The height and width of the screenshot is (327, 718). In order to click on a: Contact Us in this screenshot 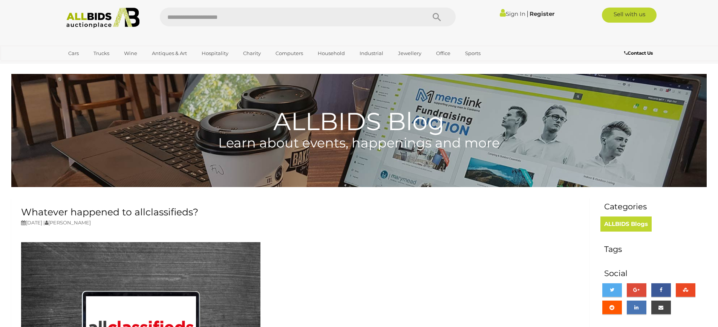, I will do `click(639, 53)`.